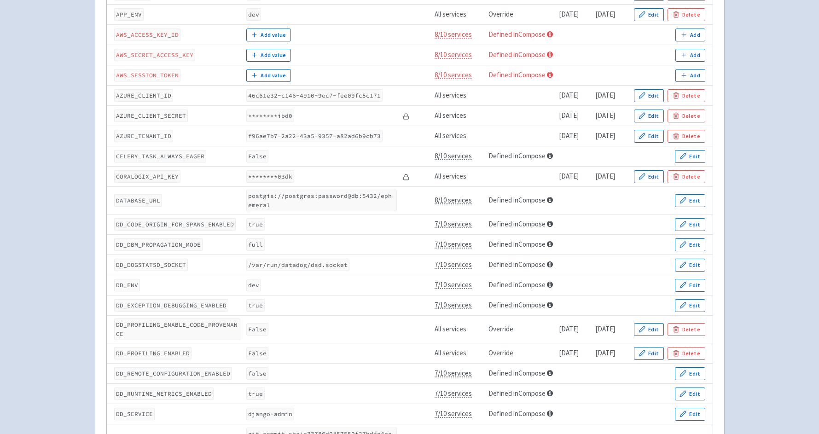  I want to click on code: AZURE_CLIENT_SECRET, so click(151, 116).